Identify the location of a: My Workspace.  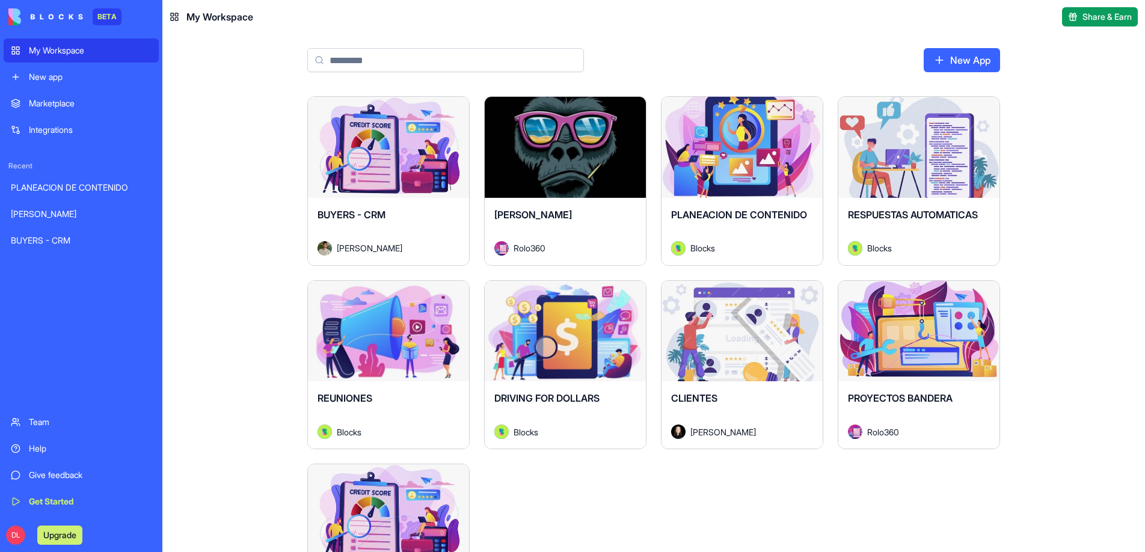
(81, 51).